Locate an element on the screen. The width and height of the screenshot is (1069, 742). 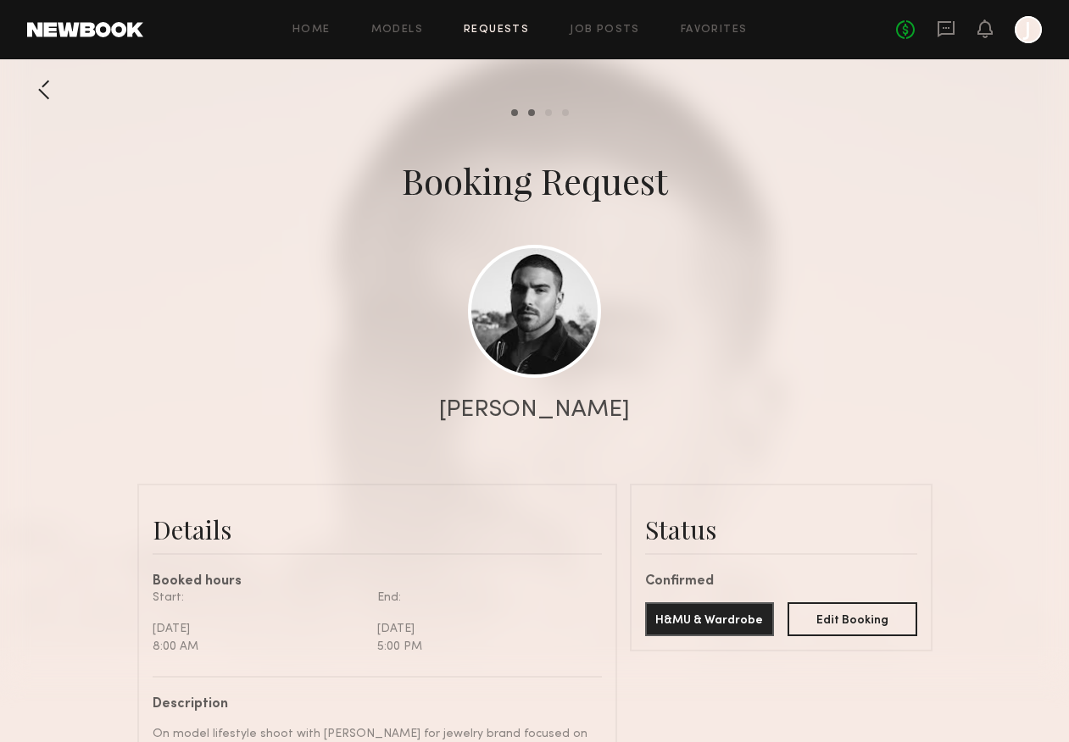
a: Requests is located at coordinates (496, 30).